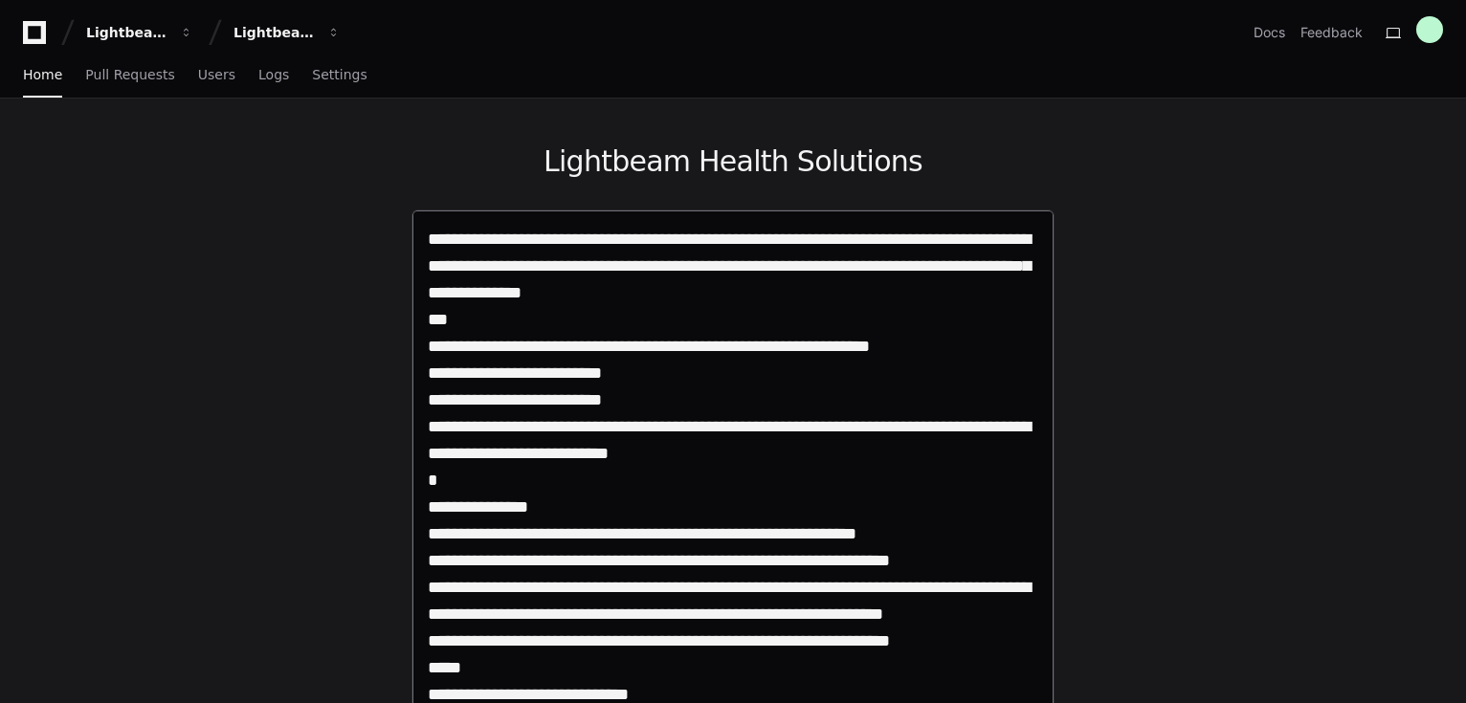 Image resolution: width=1466 pixels, height=703 pixels. What do you see at coordinates (129, 76) in the screenshot?
I see `a: Pull Requests` at bounding box center [129, 76].